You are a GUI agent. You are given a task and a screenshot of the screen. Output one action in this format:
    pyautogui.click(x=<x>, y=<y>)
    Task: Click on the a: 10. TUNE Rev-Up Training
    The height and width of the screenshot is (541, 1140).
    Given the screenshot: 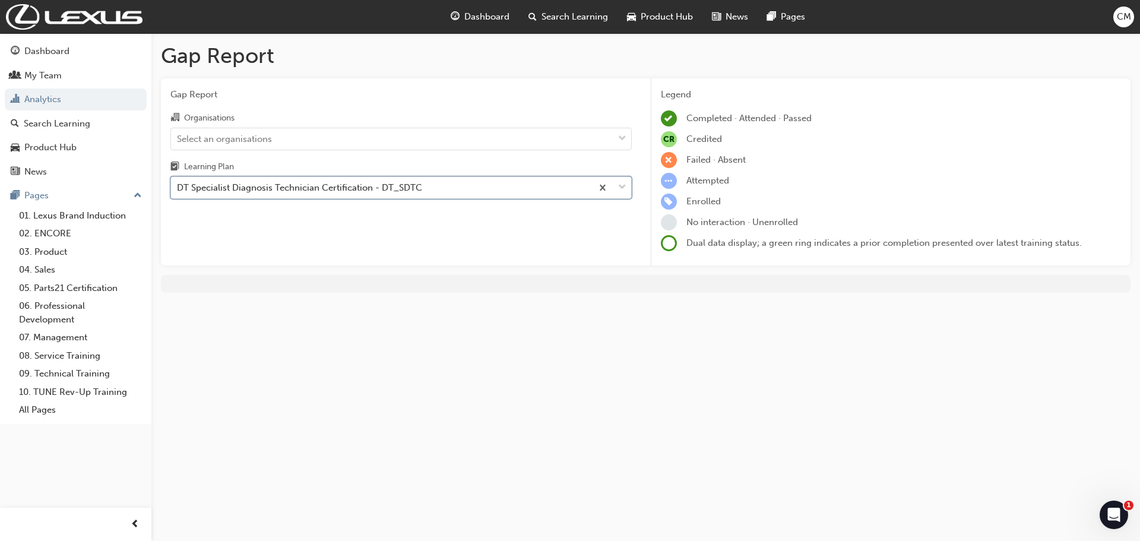 What is the action you would take?
    pyautogui.click(x=80, y=392)
    